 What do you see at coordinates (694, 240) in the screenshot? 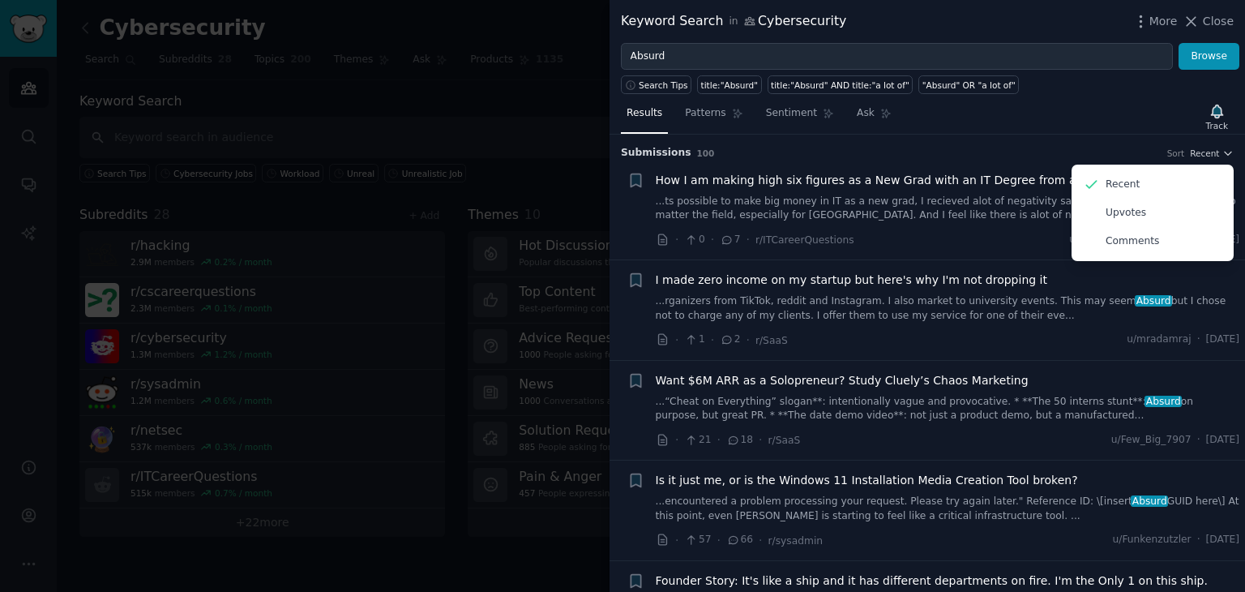
I see `span: 0` at bounding box center [694, 240].